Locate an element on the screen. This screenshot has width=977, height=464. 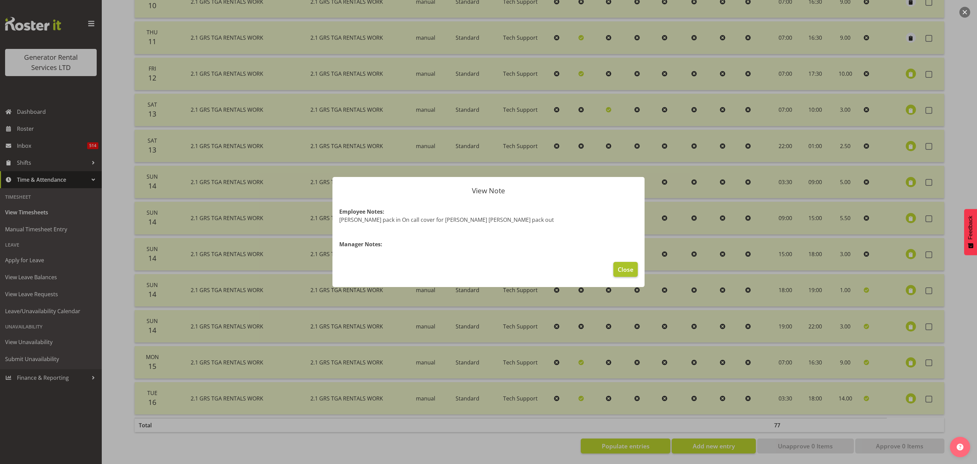
h4: Manager Notes: is located at coordinates (489, 244).